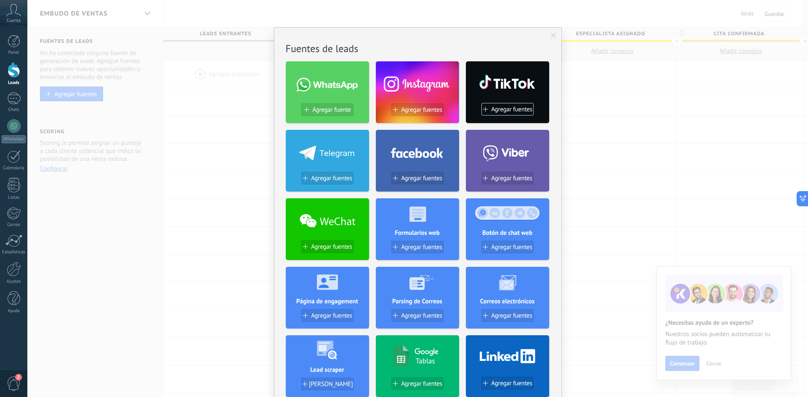 The width and height of the screenshot is (808, 397). What do you see at coordinates (425, 361) in the screenshot?
I see `h4: Tablas` at bounding box center [425, 361].